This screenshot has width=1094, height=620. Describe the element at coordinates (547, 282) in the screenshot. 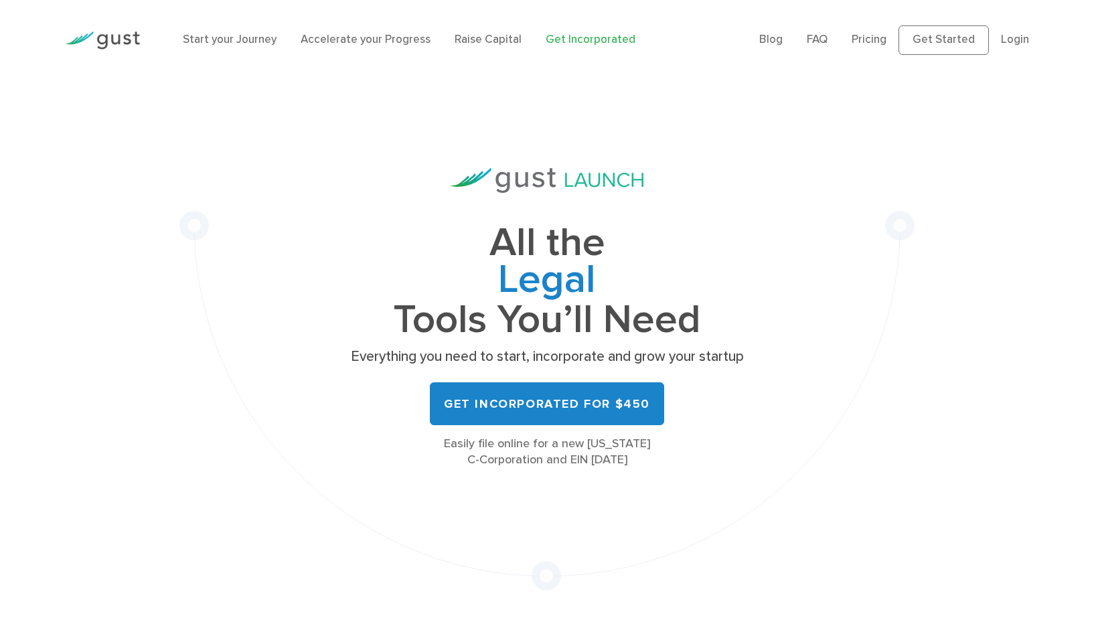

I see `span: Legal` at that location.